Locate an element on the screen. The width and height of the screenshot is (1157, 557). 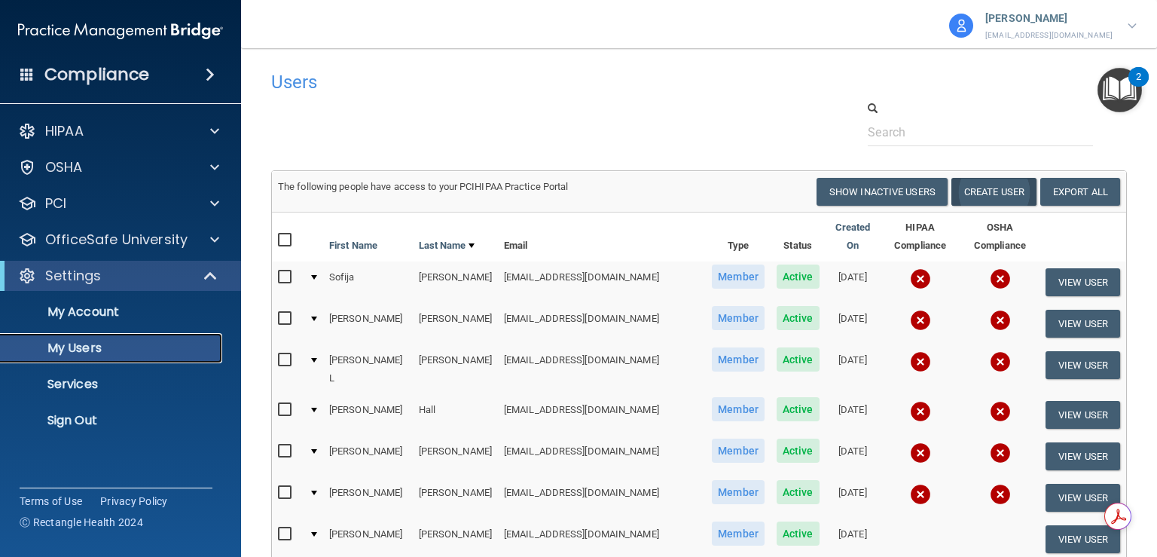
a: OfficeSafe University is located at coordinates (118, 240).